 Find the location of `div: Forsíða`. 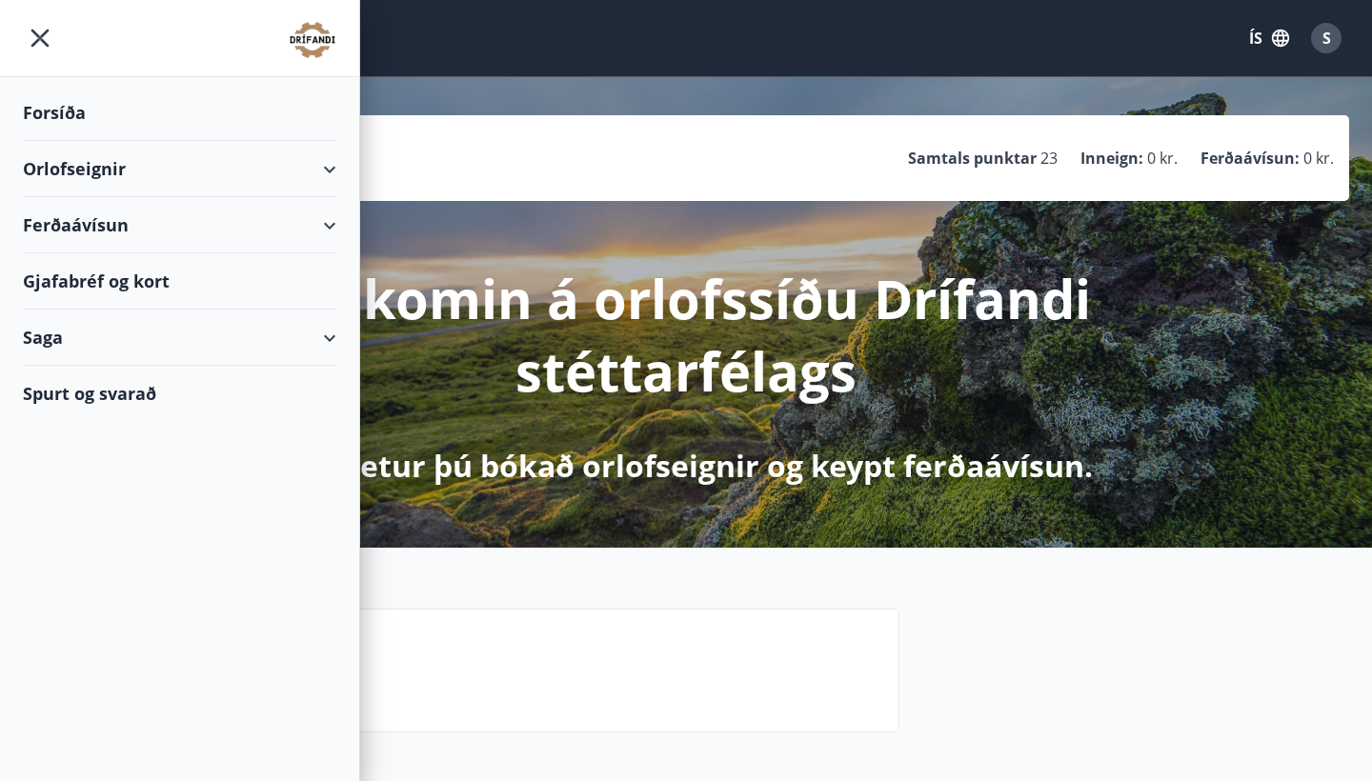

div: Forsíða is located at coordinates (179, 112).